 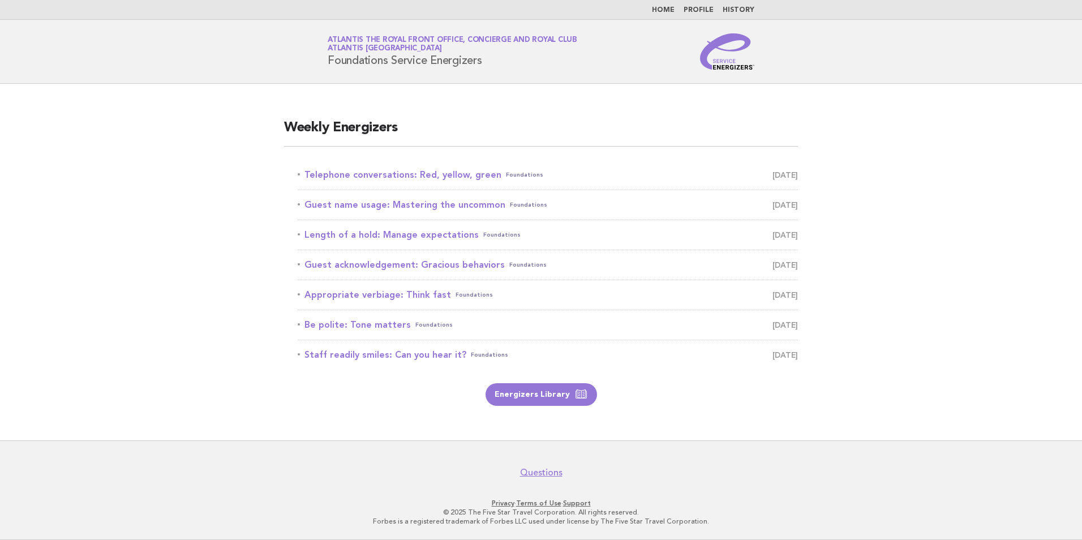 I want to click on h2: Weekly Energizers, so click(x=541, y=132).